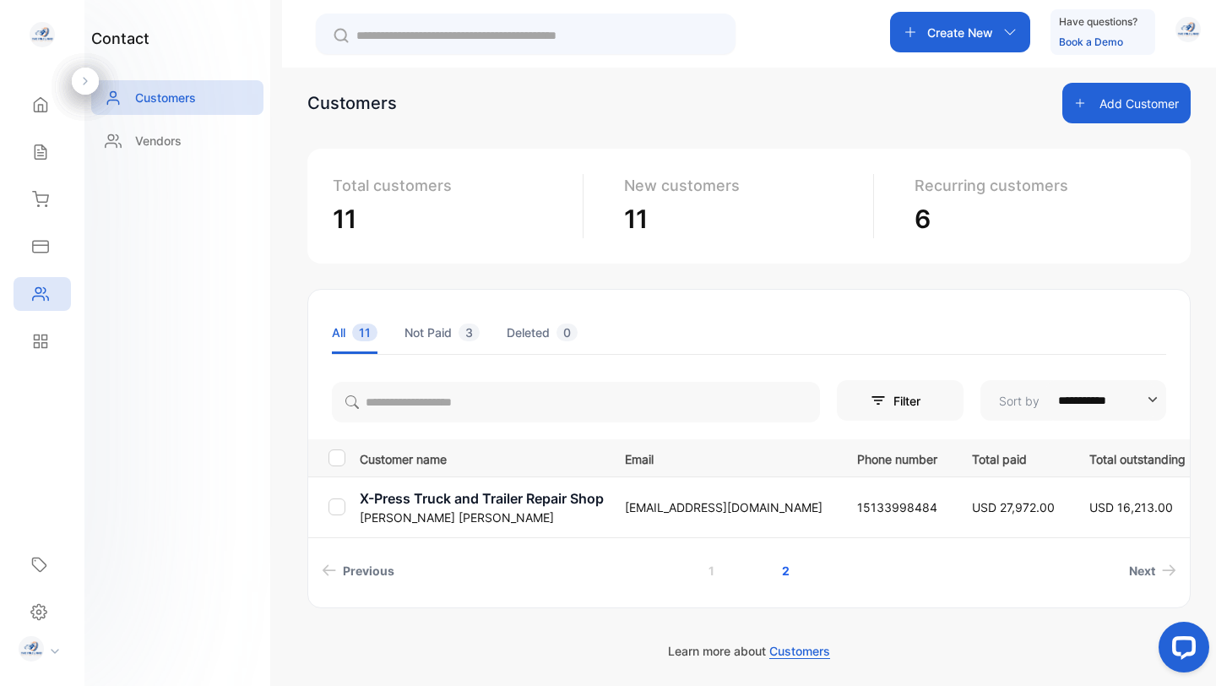 The image size is (1216, 686). Describe the element at coordinates (442, 332) in the screenshot. I see `li: Not Paid` at that location.